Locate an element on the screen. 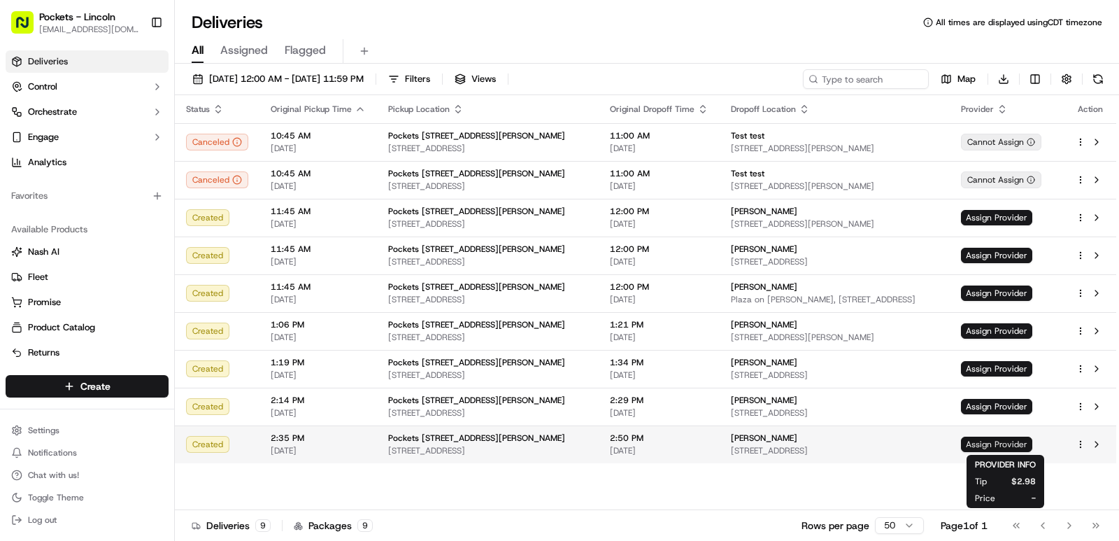 This screenshot has height=541, width=1119. div: Canceled is located at coordinates (217, 142).